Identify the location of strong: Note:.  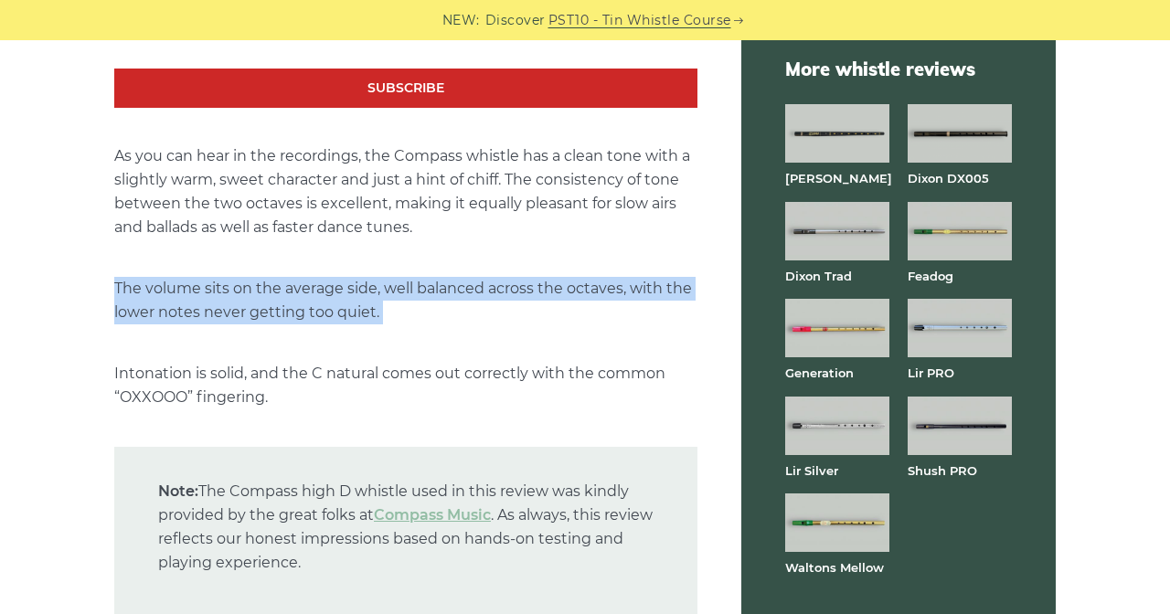
(178, 491).